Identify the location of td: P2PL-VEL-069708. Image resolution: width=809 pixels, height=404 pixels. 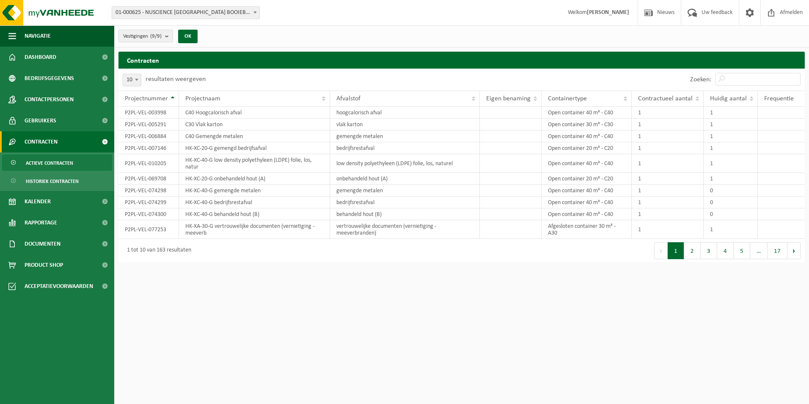
(149, 179).